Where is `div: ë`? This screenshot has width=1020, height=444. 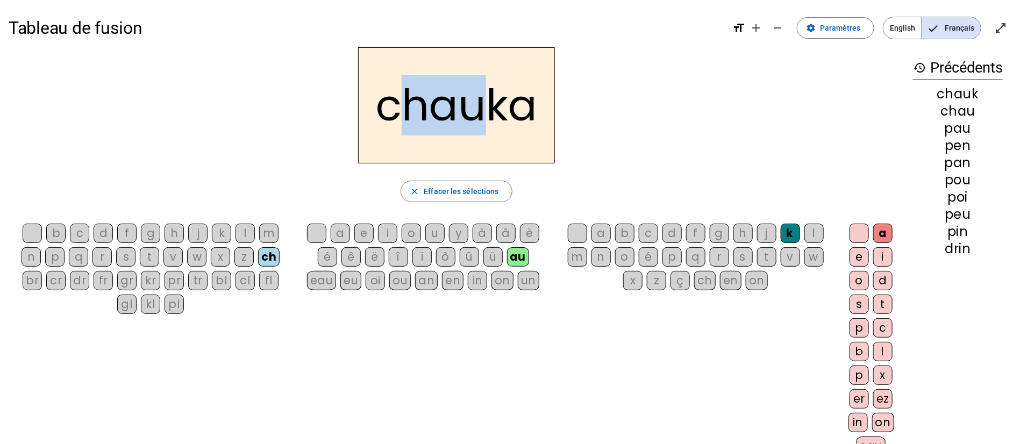 div: ë is located at coordinates (375, 257).